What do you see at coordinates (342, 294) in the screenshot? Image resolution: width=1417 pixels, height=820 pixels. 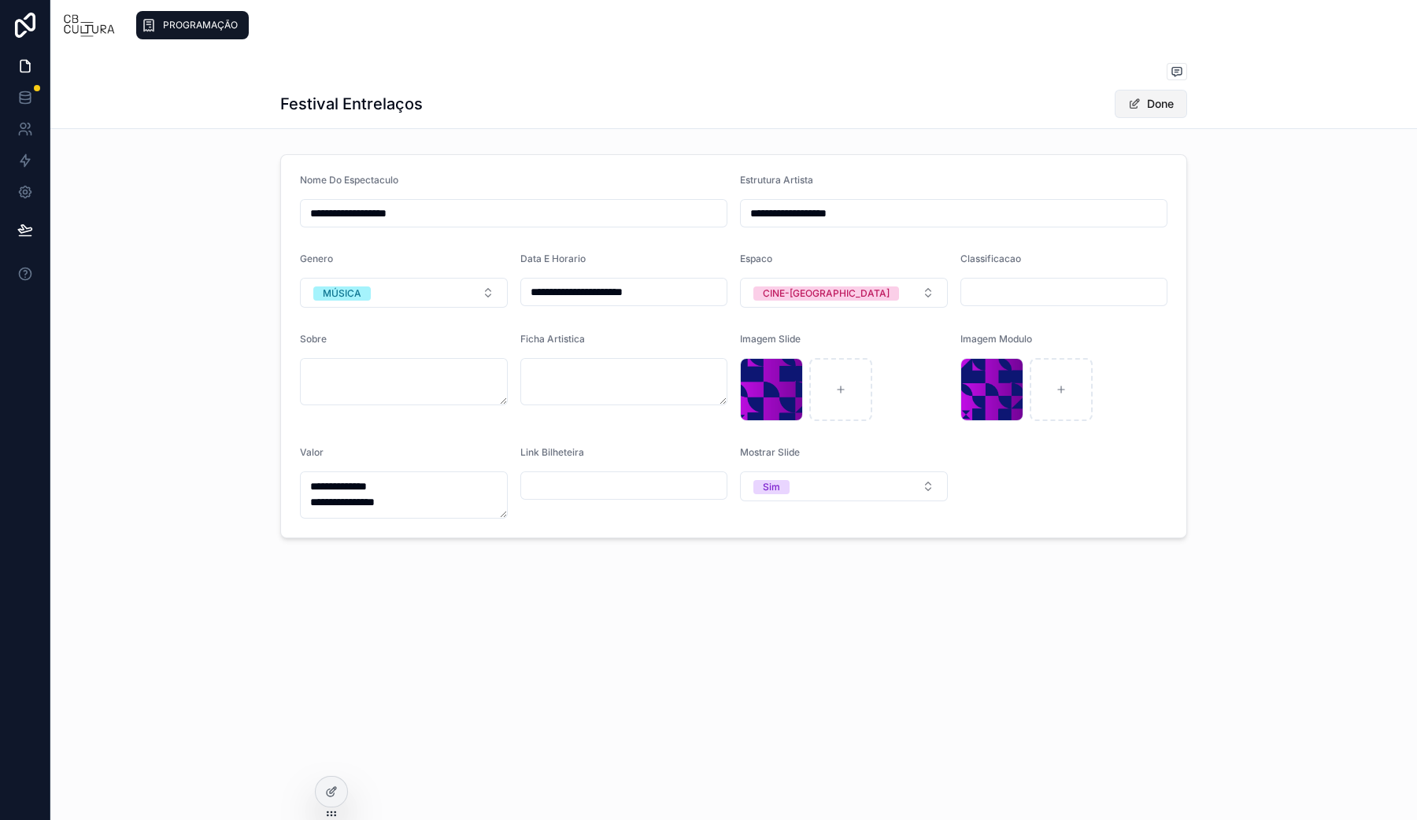 I see `div: MÚSICA` at bounding box center [342, 294].